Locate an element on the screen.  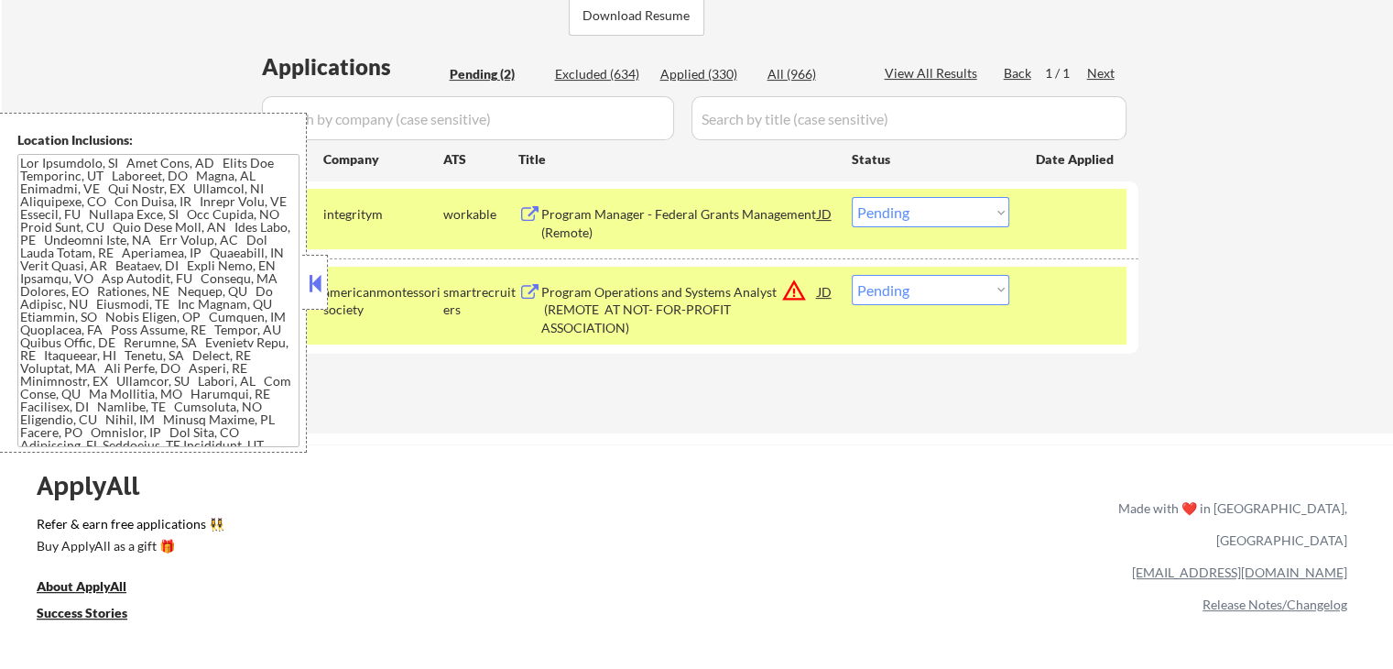
a: Buy ApplyAll as a gift 🎁 is located at coordinates (128, 548).